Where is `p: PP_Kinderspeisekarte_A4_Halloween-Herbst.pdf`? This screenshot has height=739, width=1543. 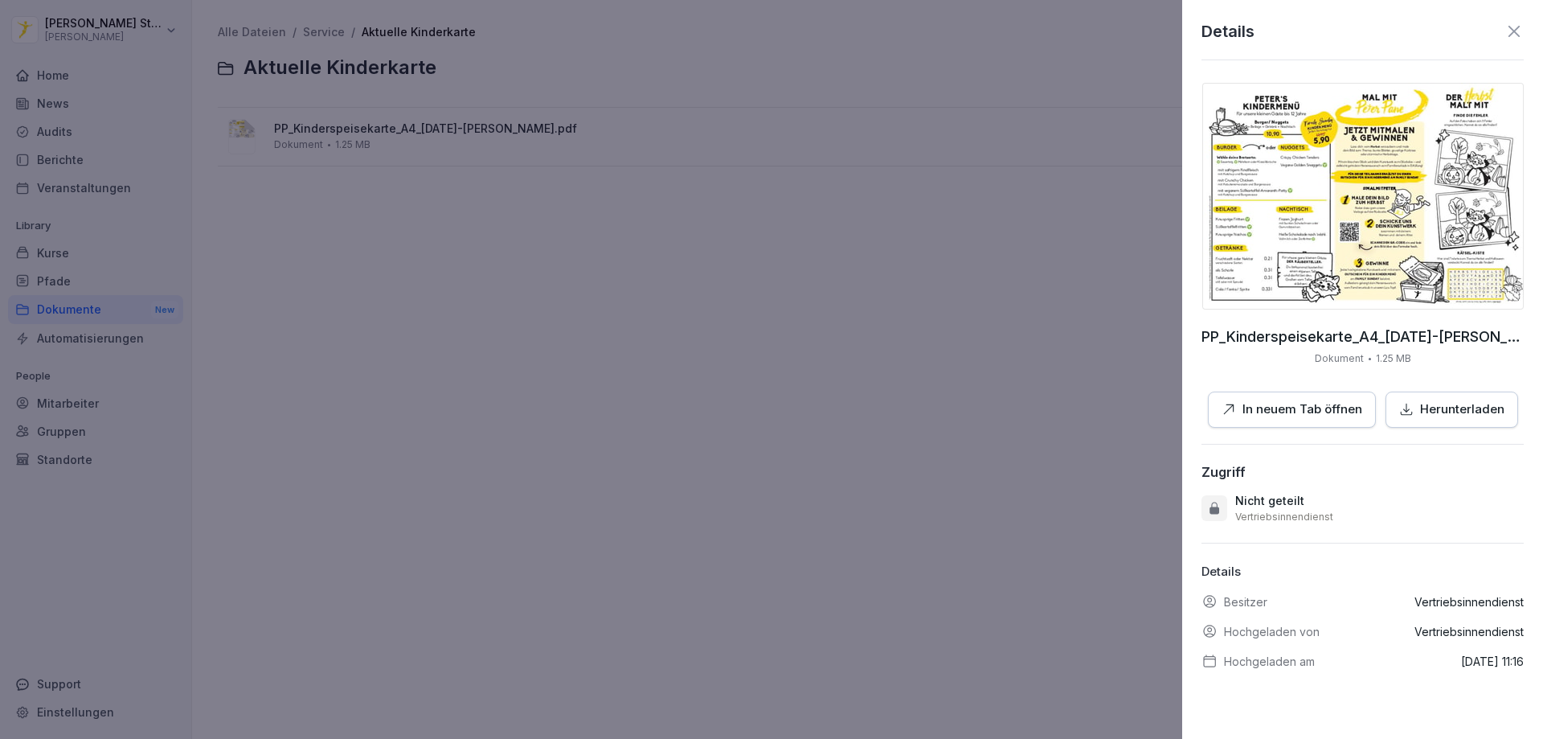
p: PP_Kinderspeisekarte_A4_Halloween-Herbst.pdf is located at coordinates (1362, 337).